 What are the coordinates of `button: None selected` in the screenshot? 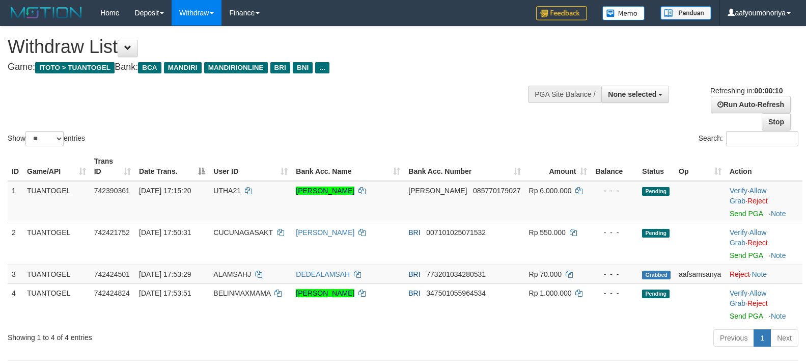 It's located at (635, 94).